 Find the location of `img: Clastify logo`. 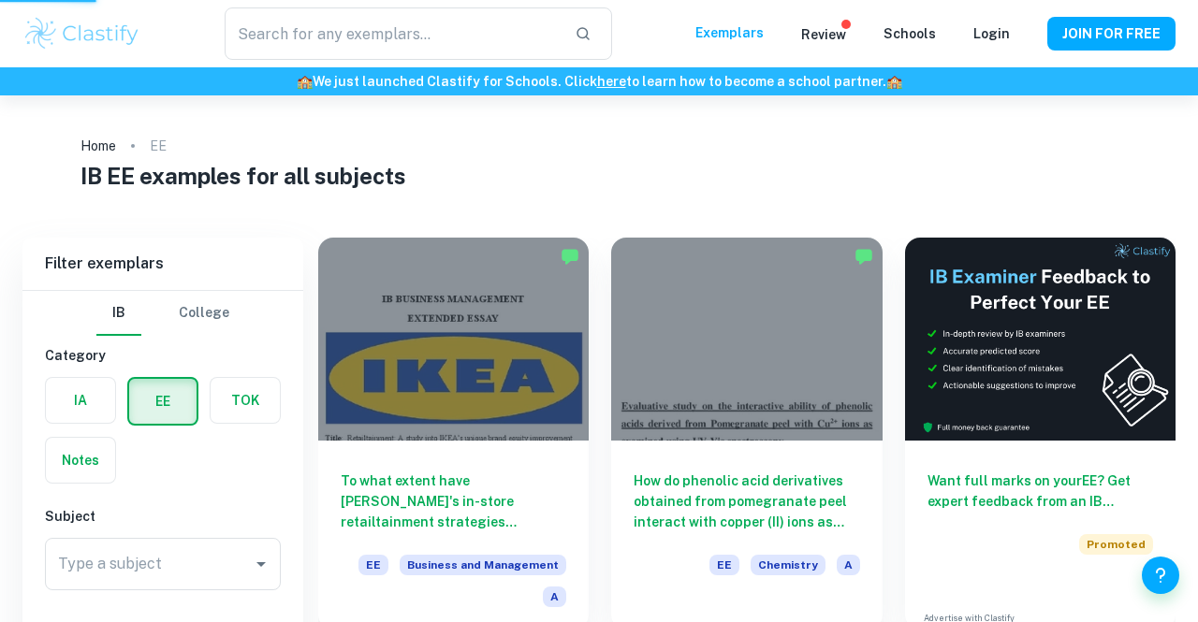

img: Clastify logo is located at coordinates (81, 34).